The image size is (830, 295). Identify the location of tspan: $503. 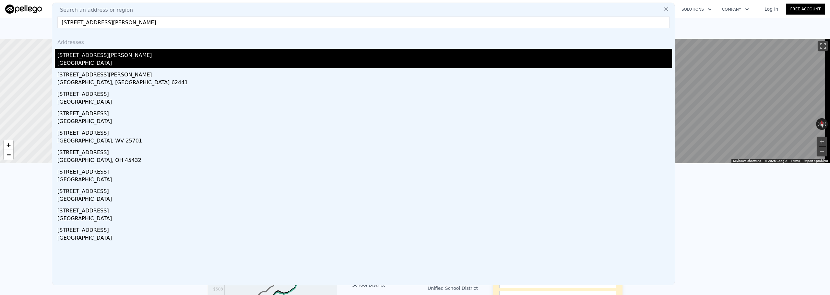
(218, 290).